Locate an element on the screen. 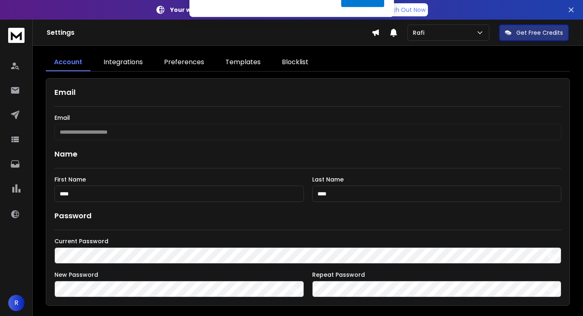  button: Enable is located at coordinates (362, 53).